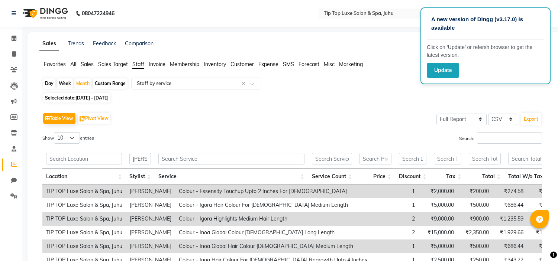 The height and width of the screenshot is (261, 558). I want to click on span: Misc, so click(329, 64).